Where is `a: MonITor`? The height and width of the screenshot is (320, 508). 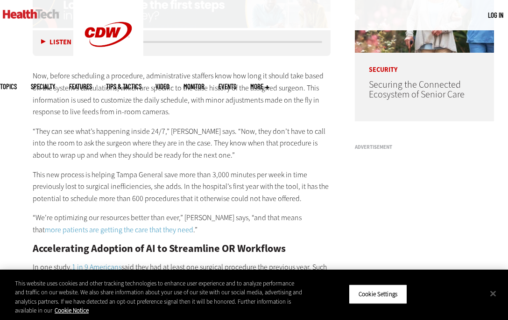
a: MonITor is located at coordinates (194, 86).